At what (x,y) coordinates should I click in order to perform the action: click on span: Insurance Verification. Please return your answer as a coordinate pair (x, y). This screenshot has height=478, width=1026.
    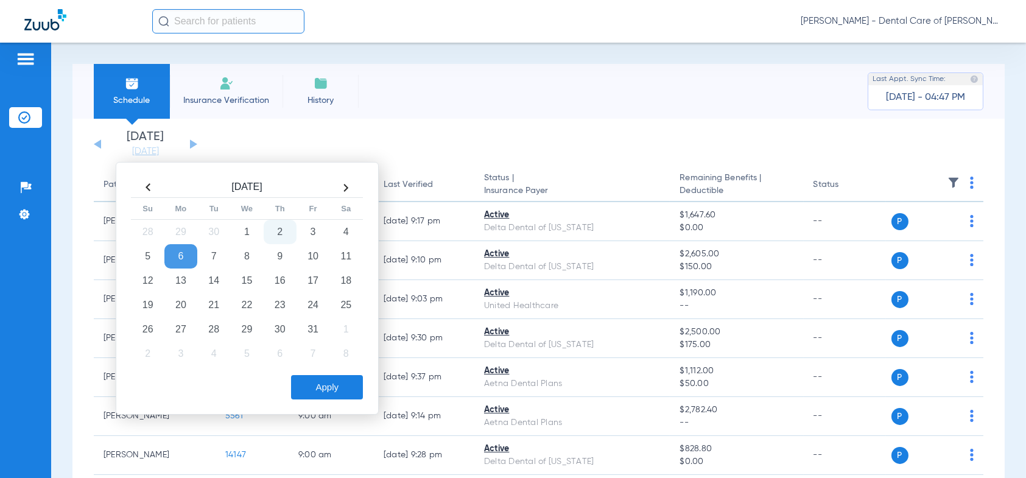
    Looking at the image, I should click on (226, 100).